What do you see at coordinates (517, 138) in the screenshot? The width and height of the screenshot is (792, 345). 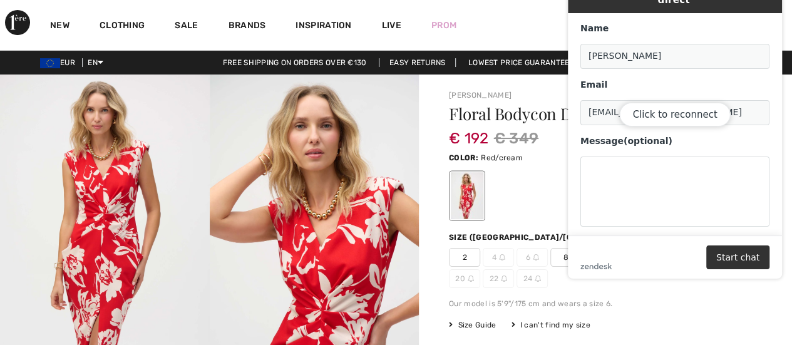 I see `span: € 349` at bounding box center [517, 138].